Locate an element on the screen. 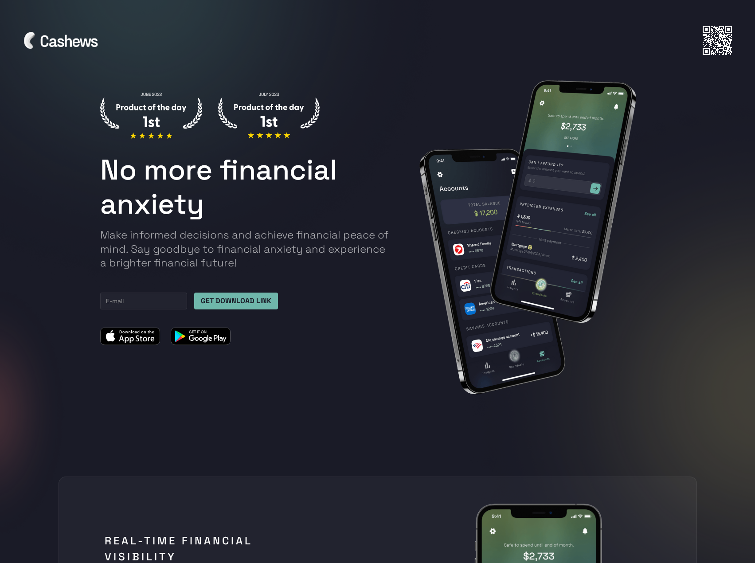 The image size is (755, 563). input: GET DOWNLOAD LINK is located at coordinates (236, 301).